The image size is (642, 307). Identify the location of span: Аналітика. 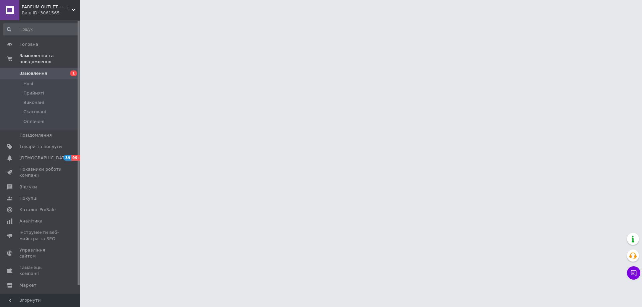
(31, 221).